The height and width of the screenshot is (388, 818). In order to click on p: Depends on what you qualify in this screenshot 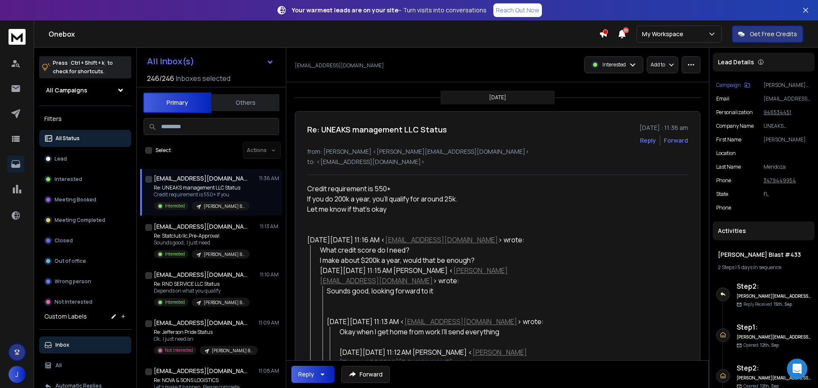, I will do `click(201, 291)`.